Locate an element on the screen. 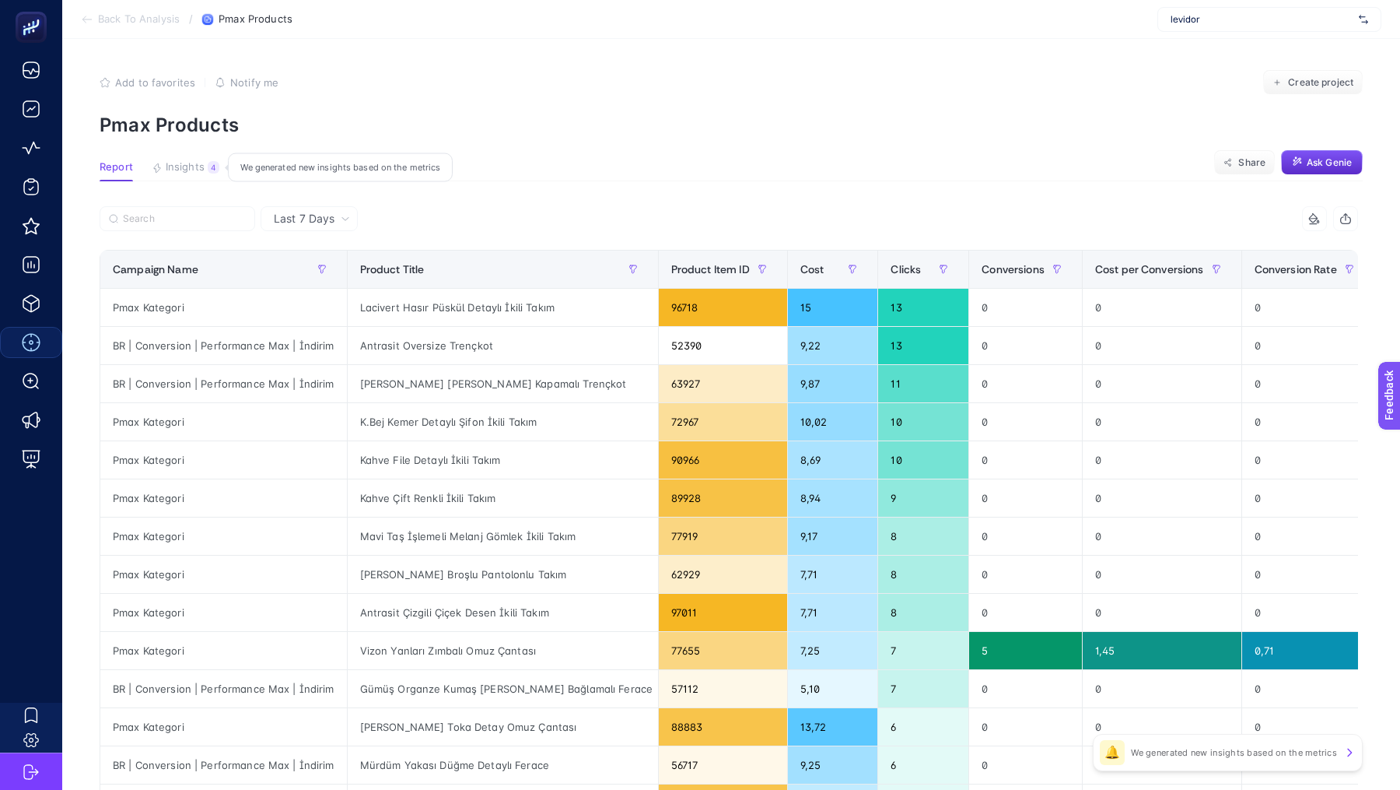 The width and height of the screenshot is (1400, 790). div: 9 is located at coordinates (923, 498).